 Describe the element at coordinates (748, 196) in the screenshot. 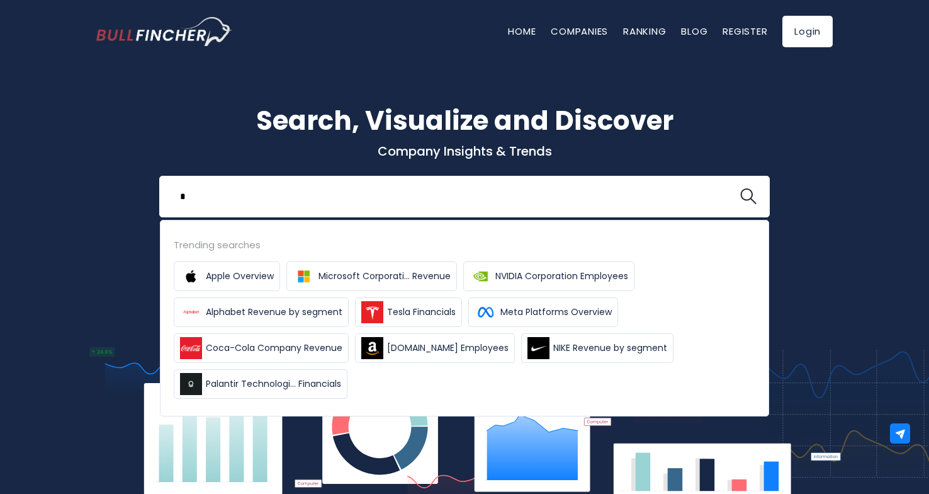

I see `img: search icon` at that location.